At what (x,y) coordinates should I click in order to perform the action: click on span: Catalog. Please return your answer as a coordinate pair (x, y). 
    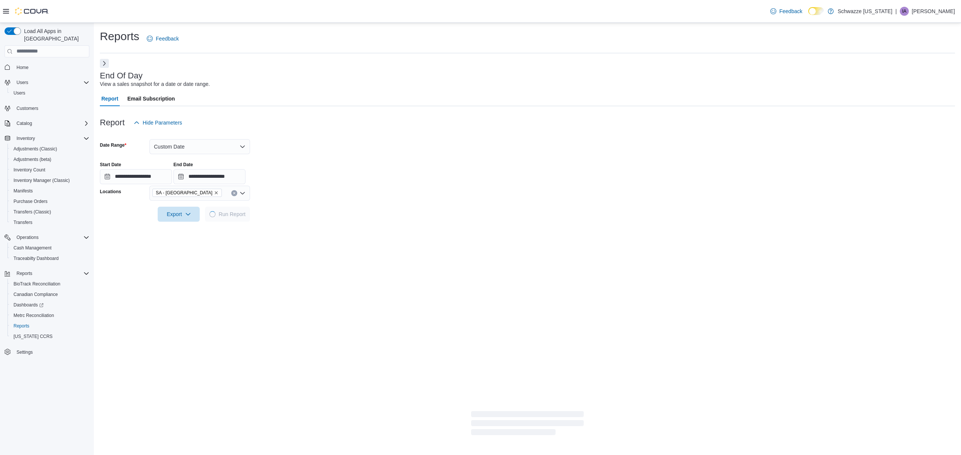
    Looking at the image, I should click on (24, 123).